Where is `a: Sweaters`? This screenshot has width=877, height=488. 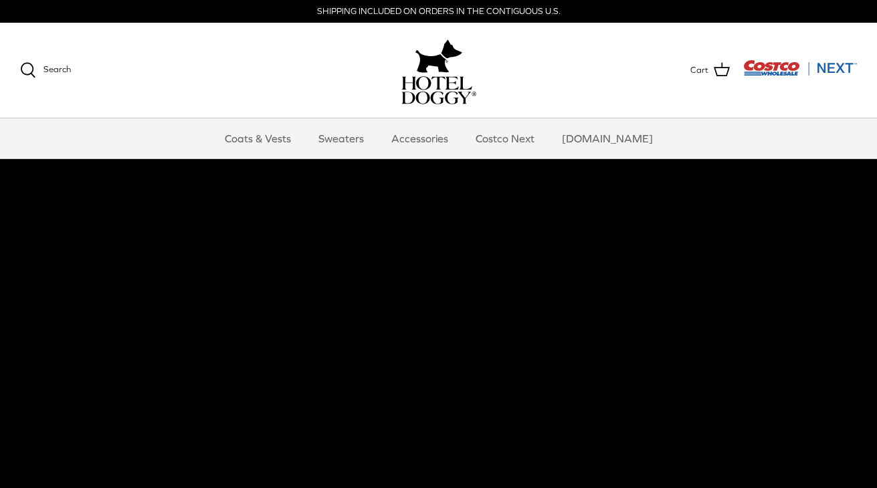 a: Sweaters is located at coordinates (341, 138).